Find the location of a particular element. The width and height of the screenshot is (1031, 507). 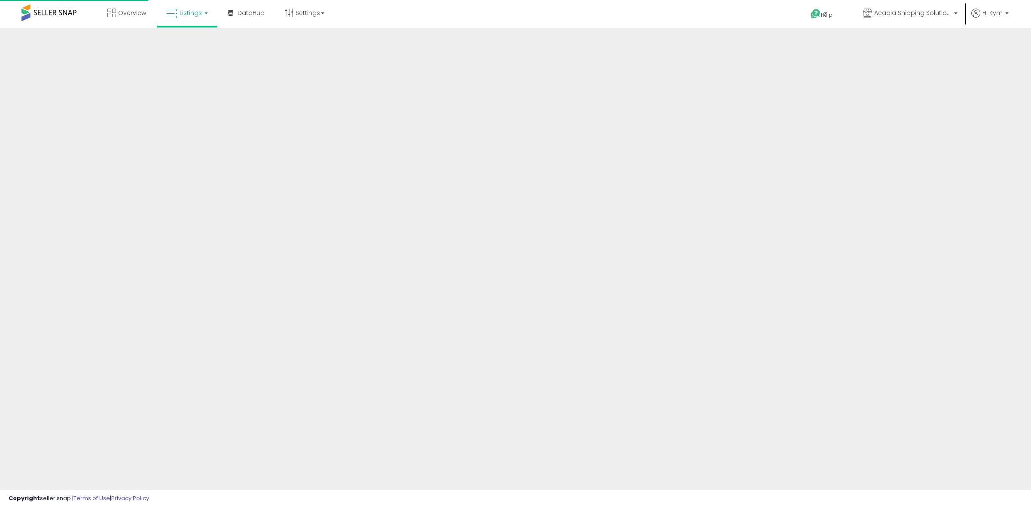

a: Help is located at coordinates (827, 15).